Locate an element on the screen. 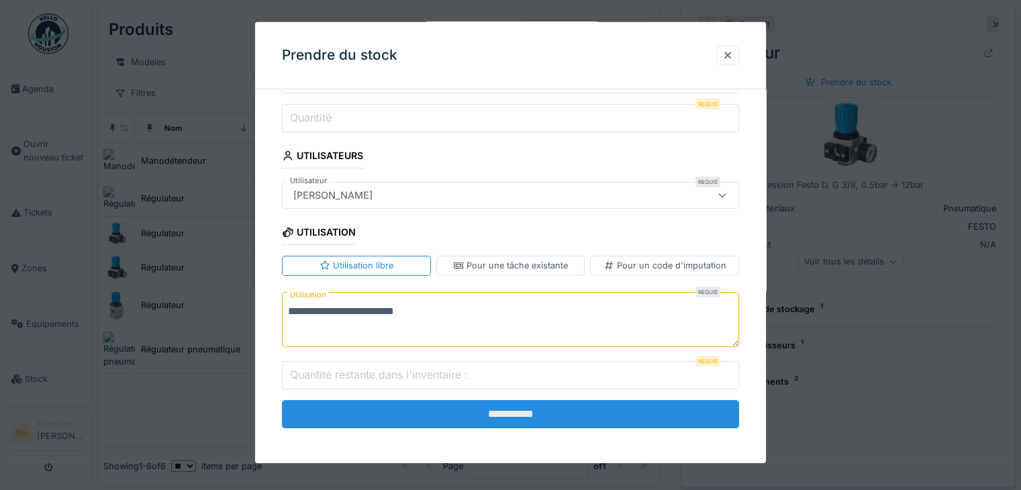  div: Utilisation is located at coordinates (319, 234).